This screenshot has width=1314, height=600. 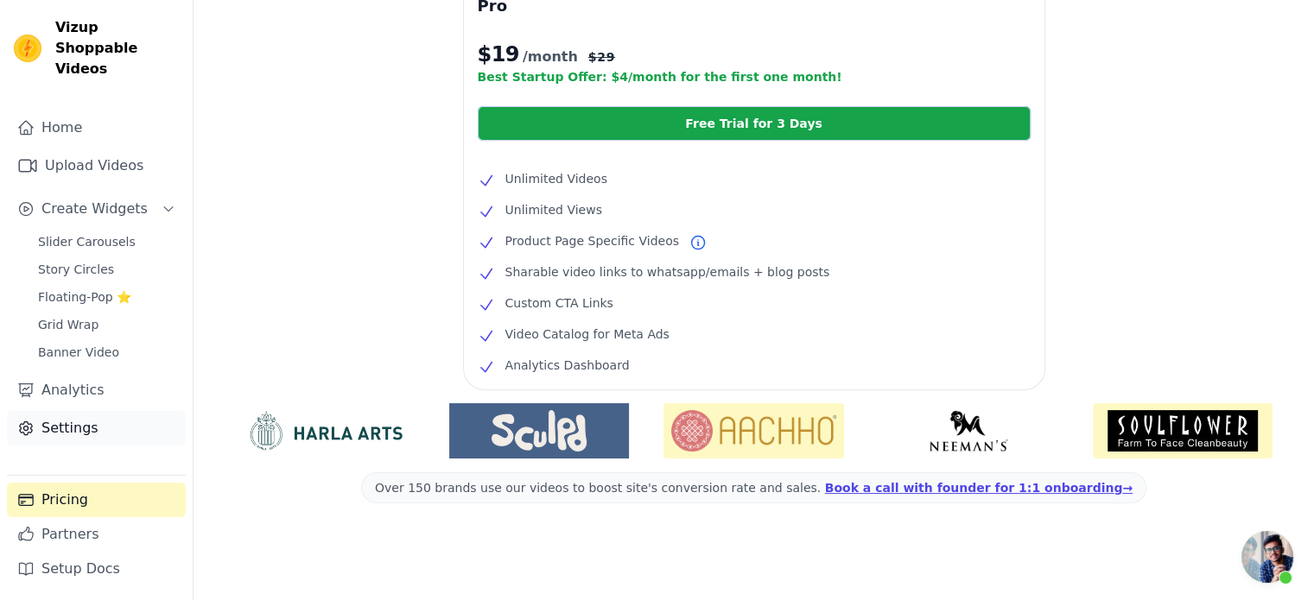 What do you see at coordinates (96, 500) in the screenshot?
I see `a: Pricing` at bounding box center [96, 500].